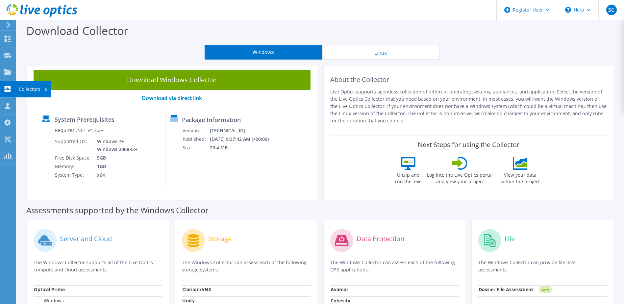 This screenshot has height=304, width=624. Describe the element at coordinates (263, 52) in the screenshot. I see `button: Windows` at that location.